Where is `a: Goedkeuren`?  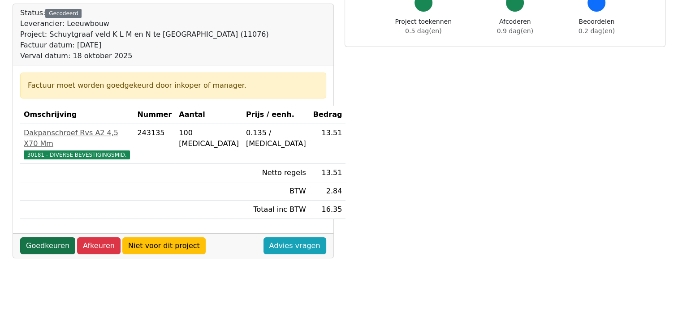 a: Goedkeuren is located at coordinates (47, 246).